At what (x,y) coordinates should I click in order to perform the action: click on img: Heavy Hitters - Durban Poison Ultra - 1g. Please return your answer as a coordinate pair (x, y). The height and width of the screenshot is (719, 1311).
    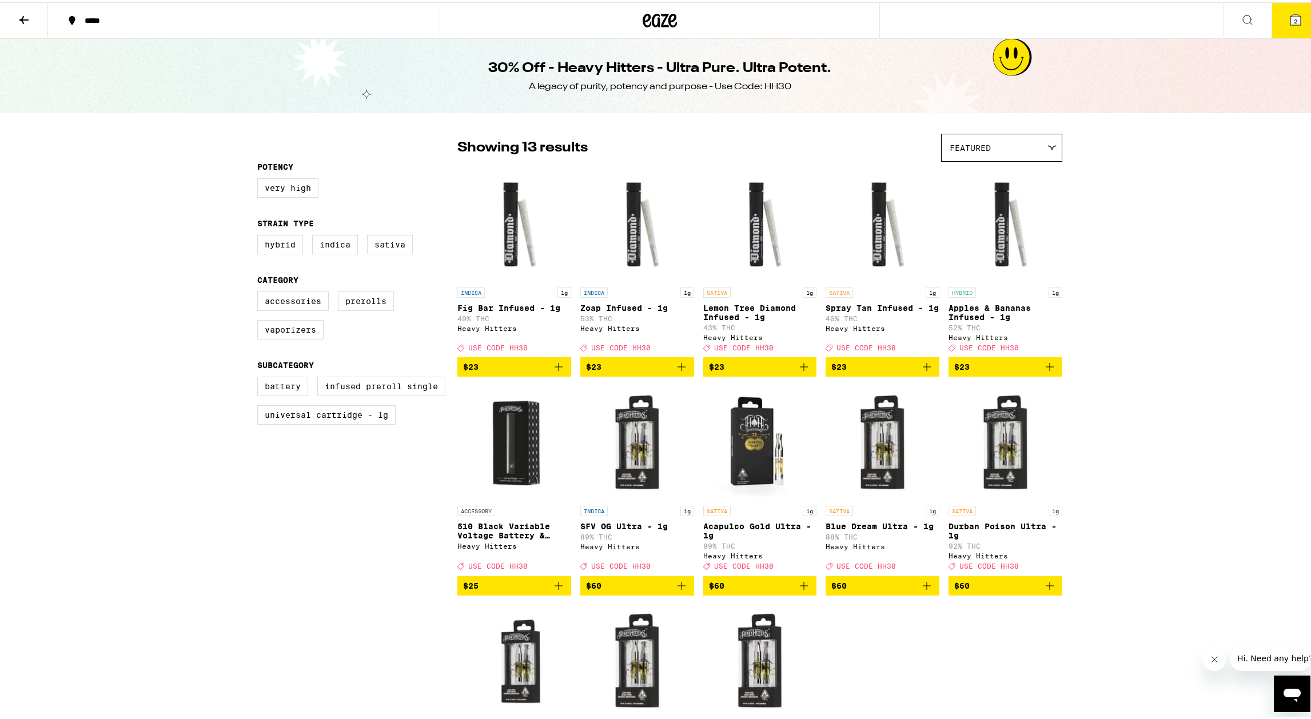
    Looking at the image, I should click on (1005, 441).